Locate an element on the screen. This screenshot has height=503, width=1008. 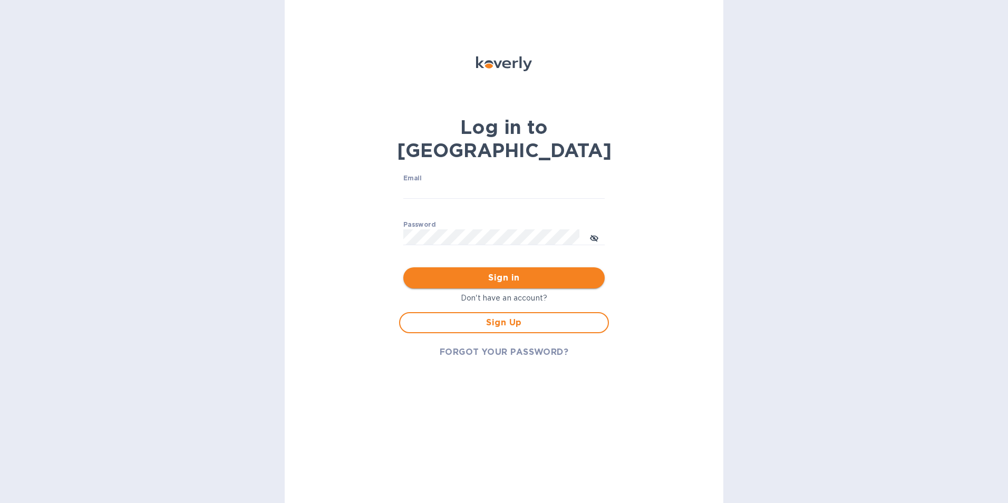
button: Sign in is located at coordinates (504, 278).